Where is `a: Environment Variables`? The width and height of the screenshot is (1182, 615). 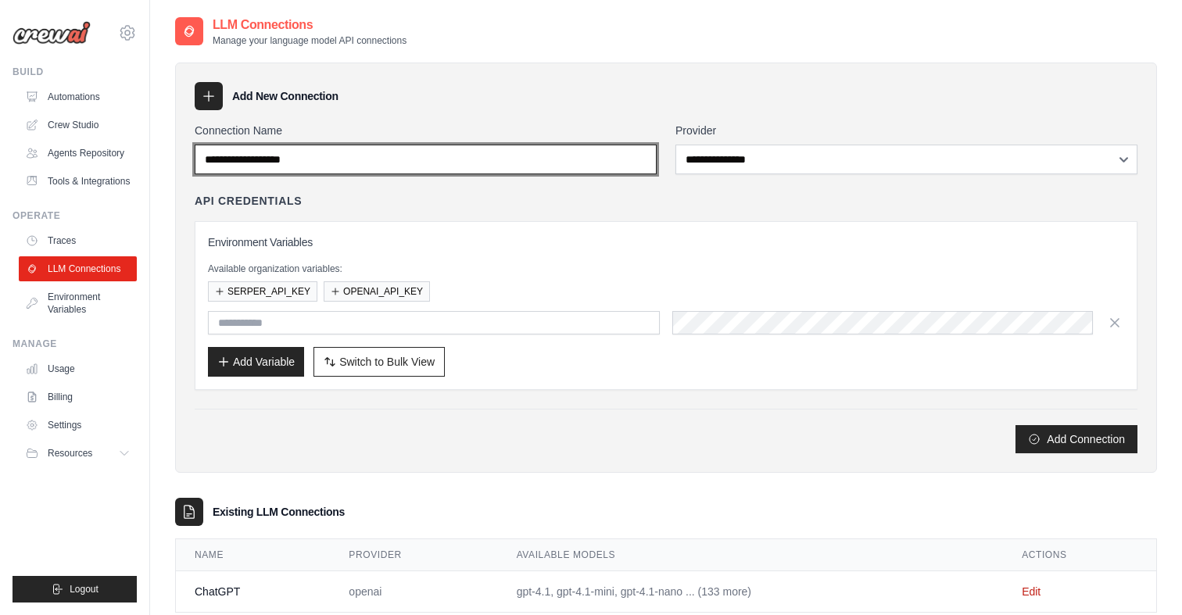 a: Environment Variables is located at coordinates (77, 303).